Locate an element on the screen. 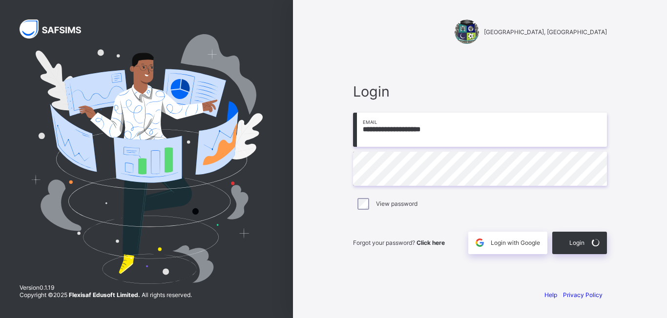 The width and height of the screenshot is (667, 318). a: Help is located at coordinates (551, 295).